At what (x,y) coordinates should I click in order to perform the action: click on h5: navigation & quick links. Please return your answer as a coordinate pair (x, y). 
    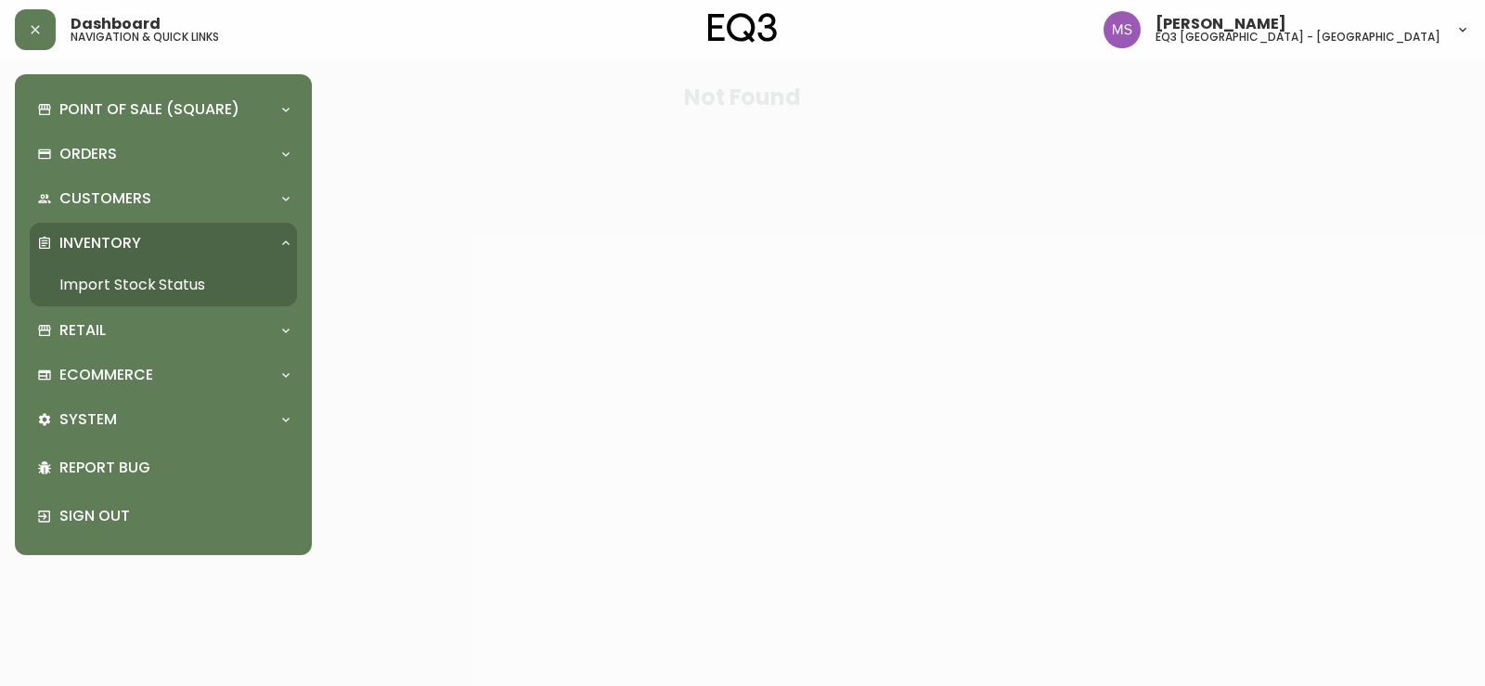
    Looking at the image, I should click on (145, 37).